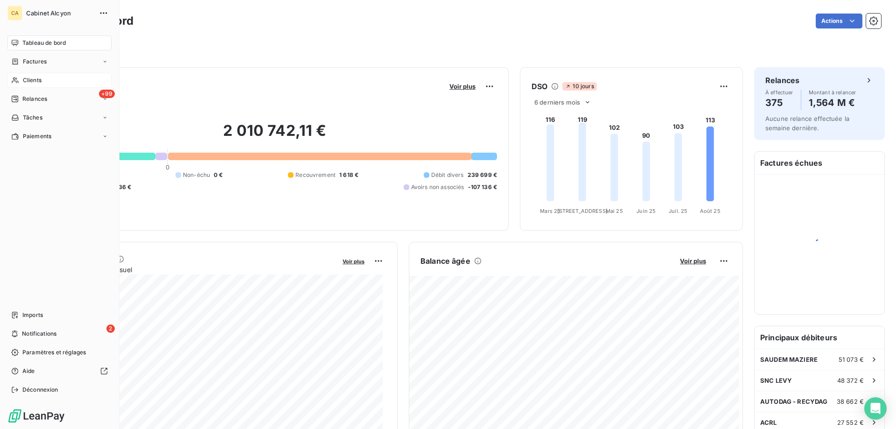  Describe the element at coordinates (833, 103) in the screenshot. I see `h4: 1,564 M €` at that location.